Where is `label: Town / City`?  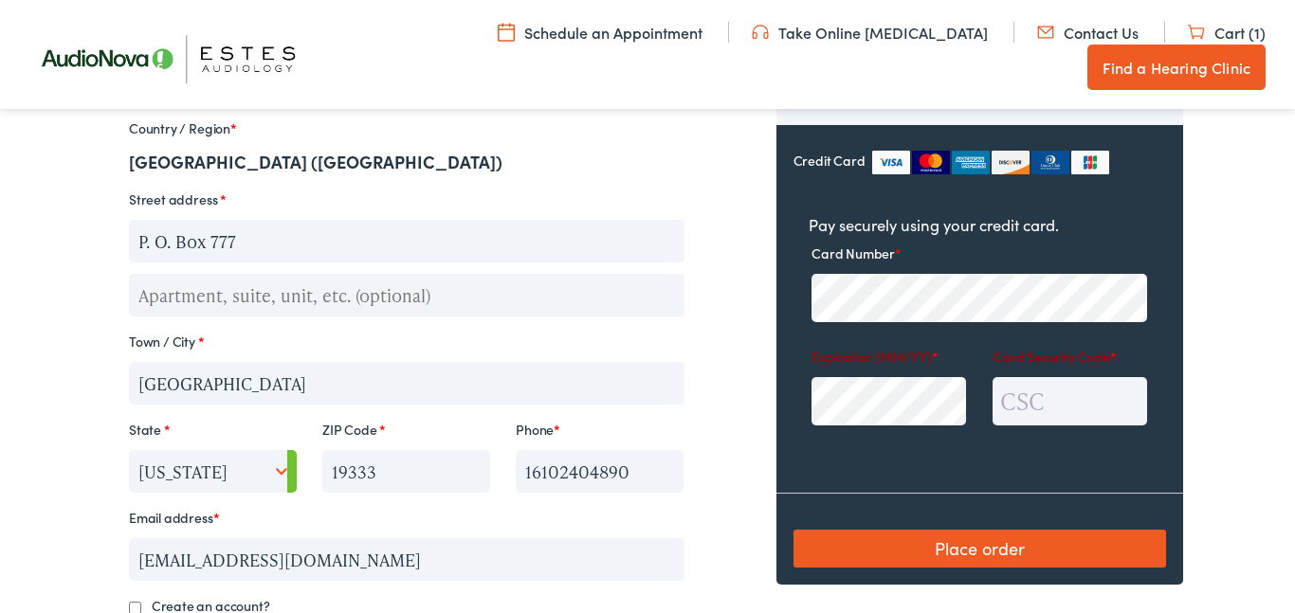 label: Town / City is located at coordinates (407, 341).